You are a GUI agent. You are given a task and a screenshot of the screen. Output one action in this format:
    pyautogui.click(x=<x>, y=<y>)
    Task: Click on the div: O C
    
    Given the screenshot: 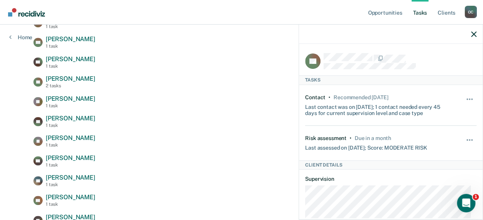 What is the action you would take?
    pyautogui.click(x=471, y=12)
    